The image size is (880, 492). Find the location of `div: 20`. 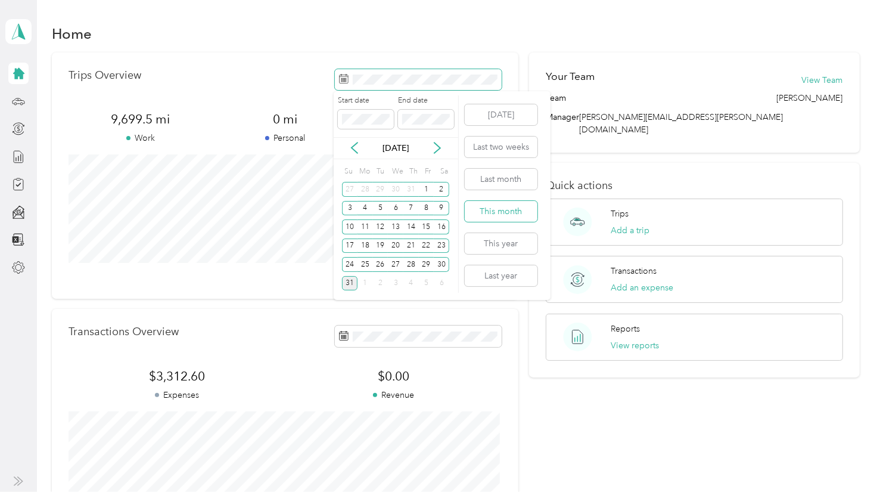

div: 20 is located at coordinates (396, 246).